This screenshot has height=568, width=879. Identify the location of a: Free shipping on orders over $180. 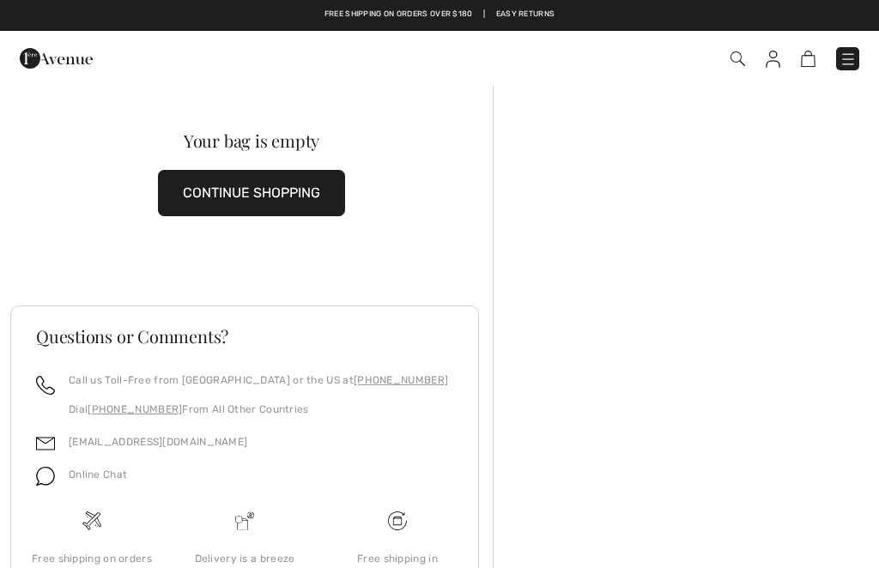
(398, 15).